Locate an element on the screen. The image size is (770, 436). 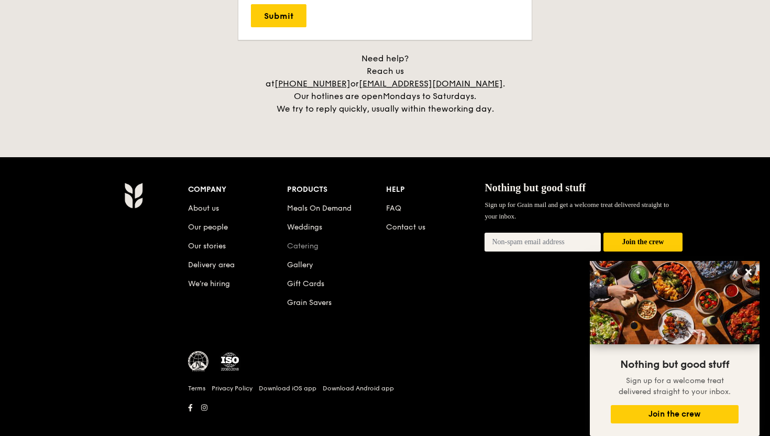
a: Meals On Demand is located at coordinates (319, 208).